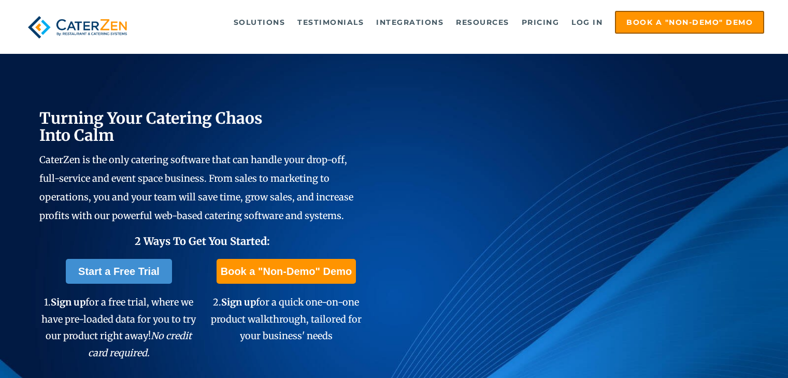 This screenshot has height=378, width=788. Describe the element at coordinates (330, 22) in the screenshot. I see `a: Testimonials` at that location.